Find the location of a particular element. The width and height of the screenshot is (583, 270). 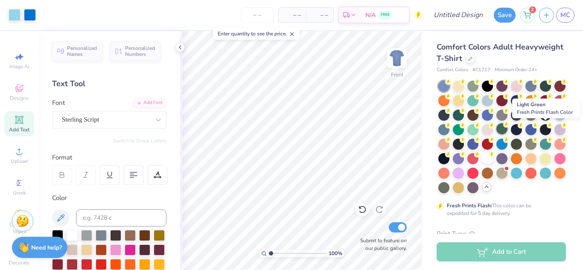

div: Enter quantity to see the price. is located at coordinates (256, 34).